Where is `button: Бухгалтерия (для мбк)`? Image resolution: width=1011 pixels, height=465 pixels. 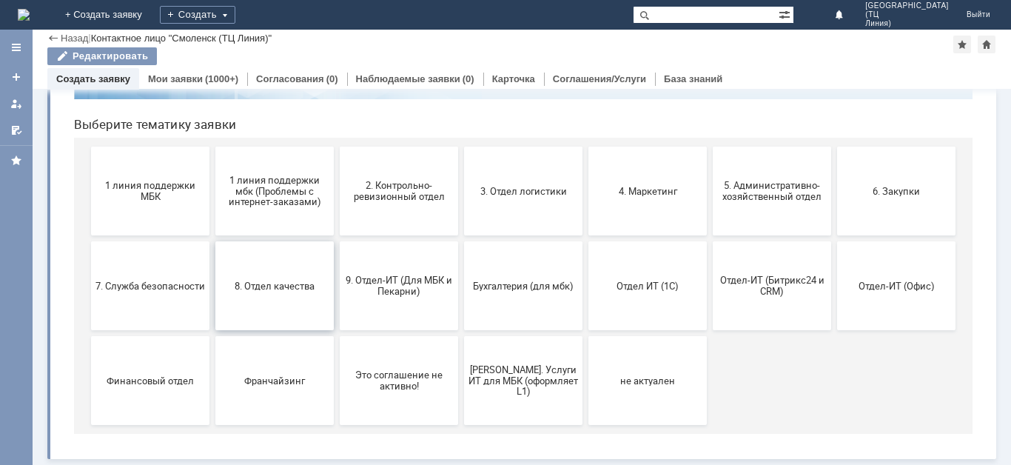 button: Бухгалтерия (для мбк) is located at coordinates (461, 317).